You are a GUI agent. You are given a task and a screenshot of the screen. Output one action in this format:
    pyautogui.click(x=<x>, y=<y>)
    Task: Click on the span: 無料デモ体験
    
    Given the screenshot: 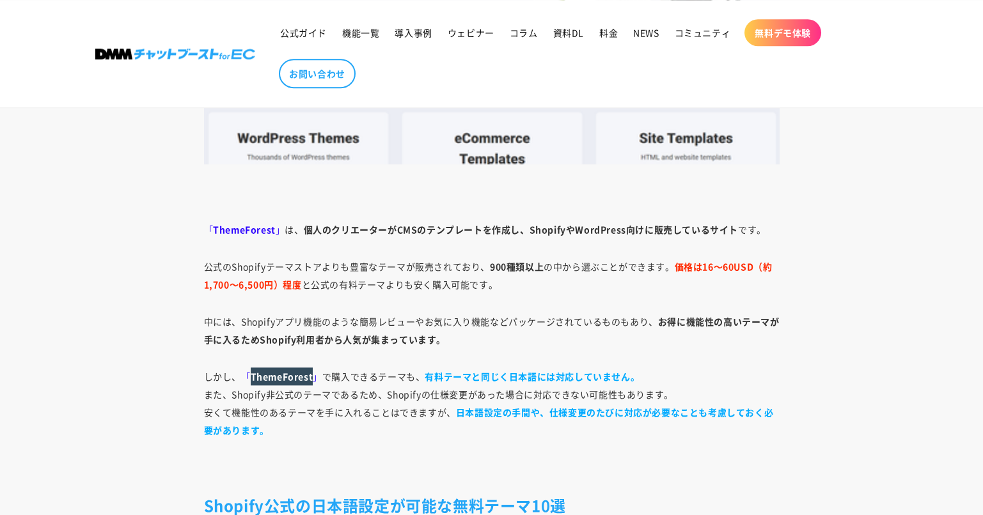 What is the action you would take?
    pyautogui.click(x=783, y=33)
    